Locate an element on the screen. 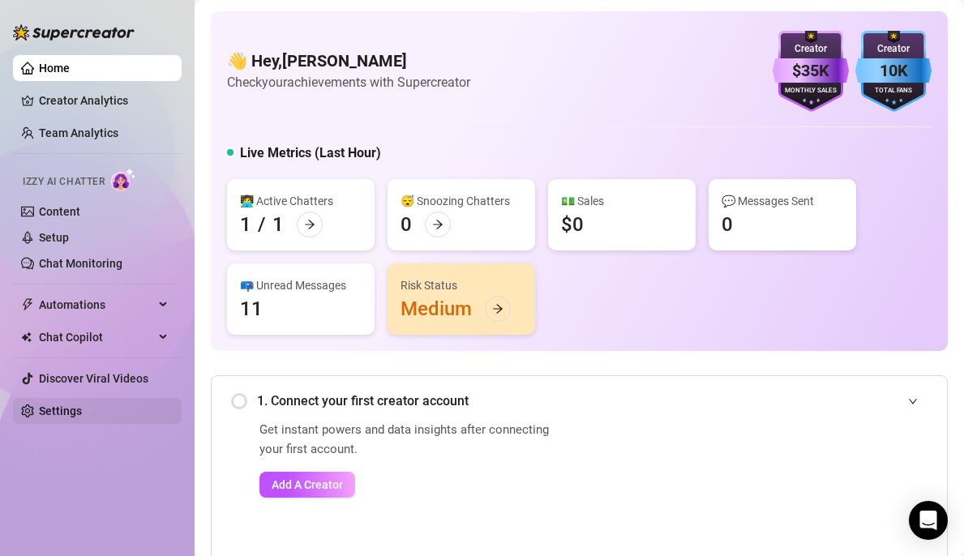 This screenshot has width=964, height=556. img: purple-badge-B9DA21FR.svg is located at coordinates (811, 71).